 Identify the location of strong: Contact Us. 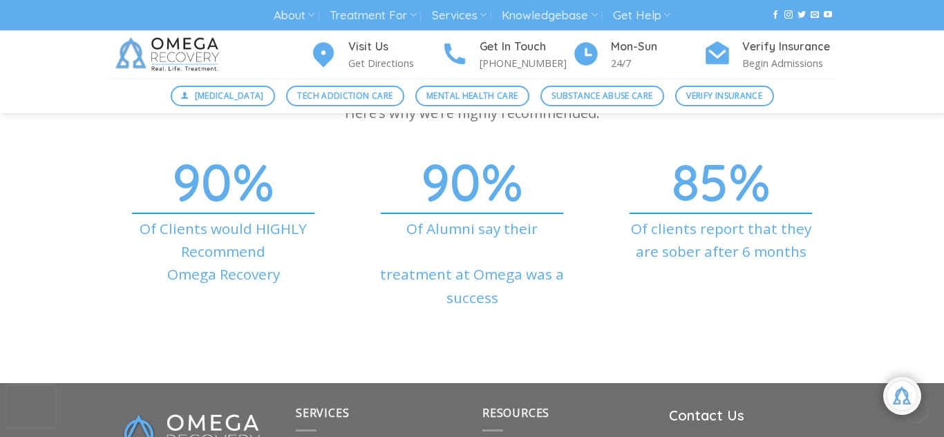
(706, 415).